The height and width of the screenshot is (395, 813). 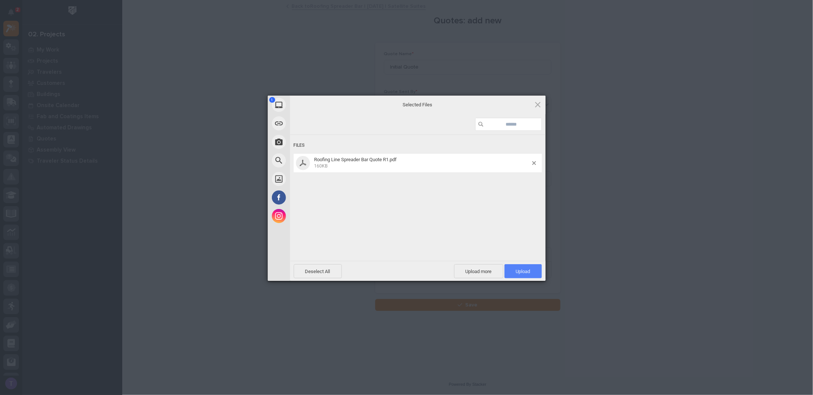 I want to click on div: Unsplash, so click(x=312, y=179).